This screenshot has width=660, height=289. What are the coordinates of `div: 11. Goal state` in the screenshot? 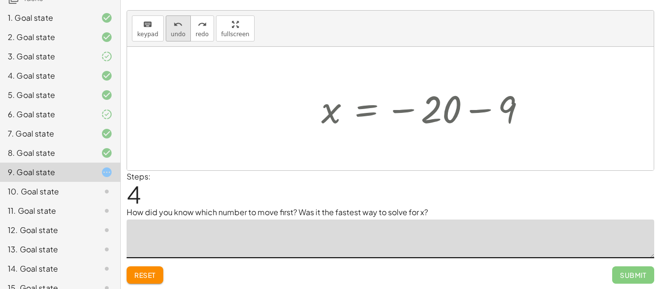 It's located at (46, 211).